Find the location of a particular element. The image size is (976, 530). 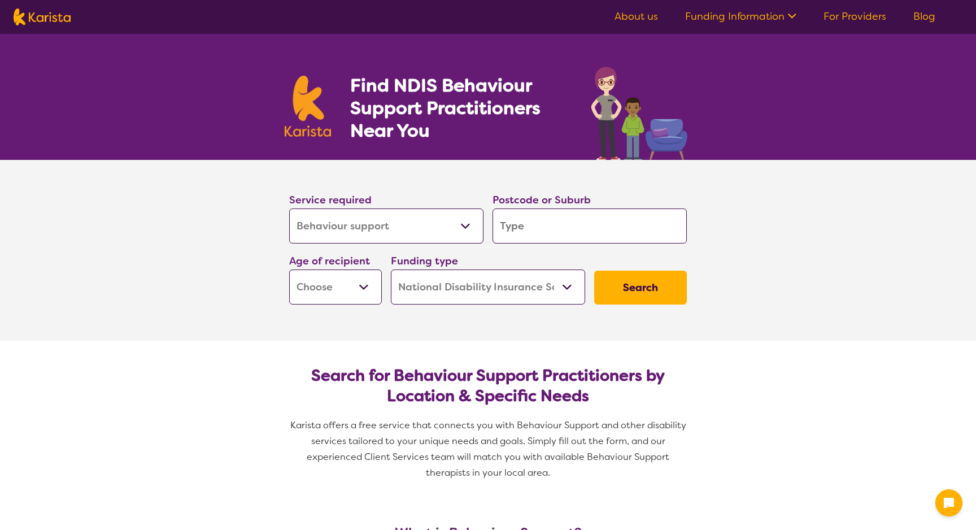

p: Karista offers a free service that connects you with Behaviour Support and other disability servi... is located at coordinates (488, 449).